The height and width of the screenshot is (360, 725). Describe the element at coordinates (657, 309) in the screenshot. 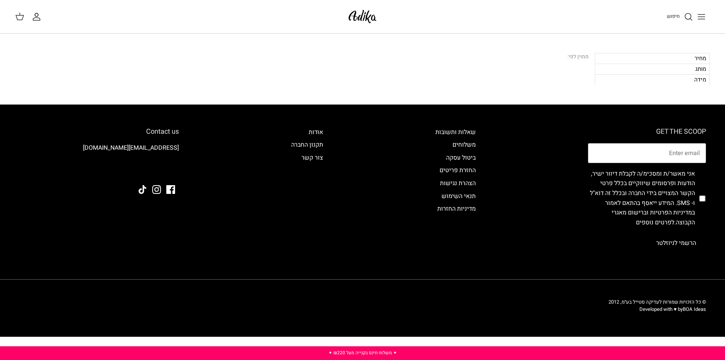

I see `p: Developed with ♥ by` at that location.